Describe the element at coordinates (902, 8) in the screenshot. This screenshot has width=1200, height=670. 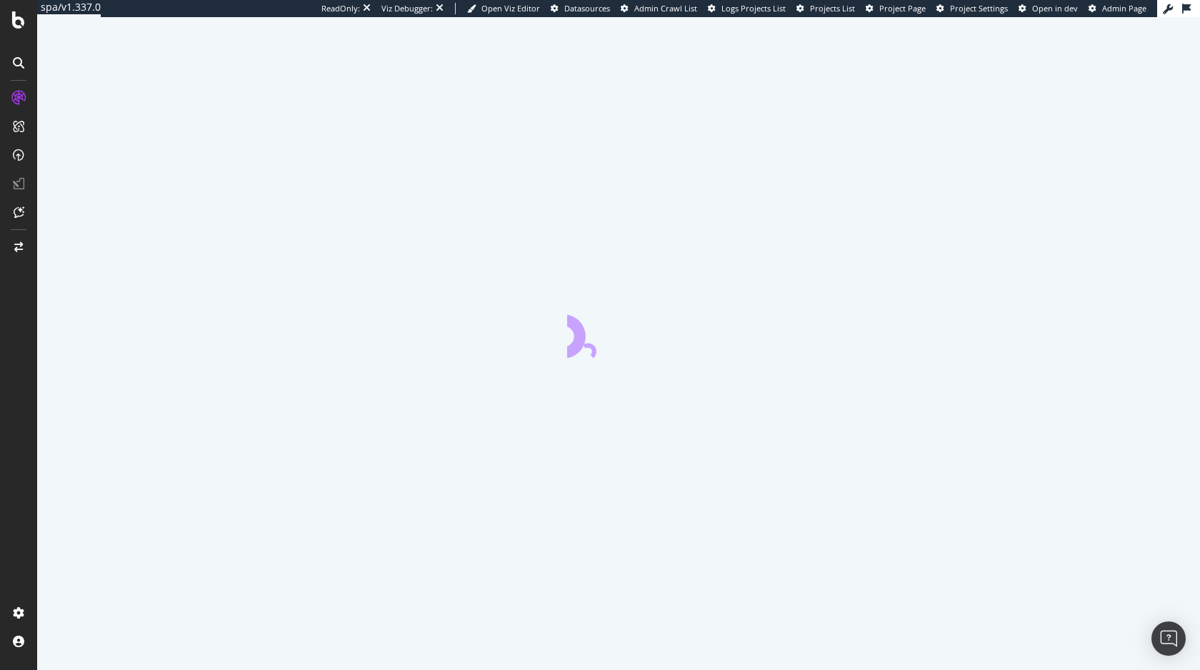
I see `span: Project Page` at that location.